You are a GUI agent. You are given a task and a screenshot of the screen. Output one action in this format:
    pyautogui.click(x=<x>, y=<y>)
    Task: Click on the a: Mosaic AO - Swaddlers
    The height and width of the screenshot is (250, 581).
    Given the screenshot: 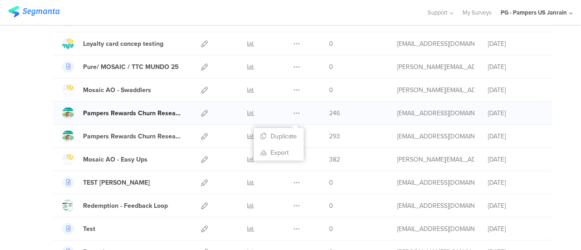 What is the action you would take?
    pyautogui.click(x=107, y=90)
    